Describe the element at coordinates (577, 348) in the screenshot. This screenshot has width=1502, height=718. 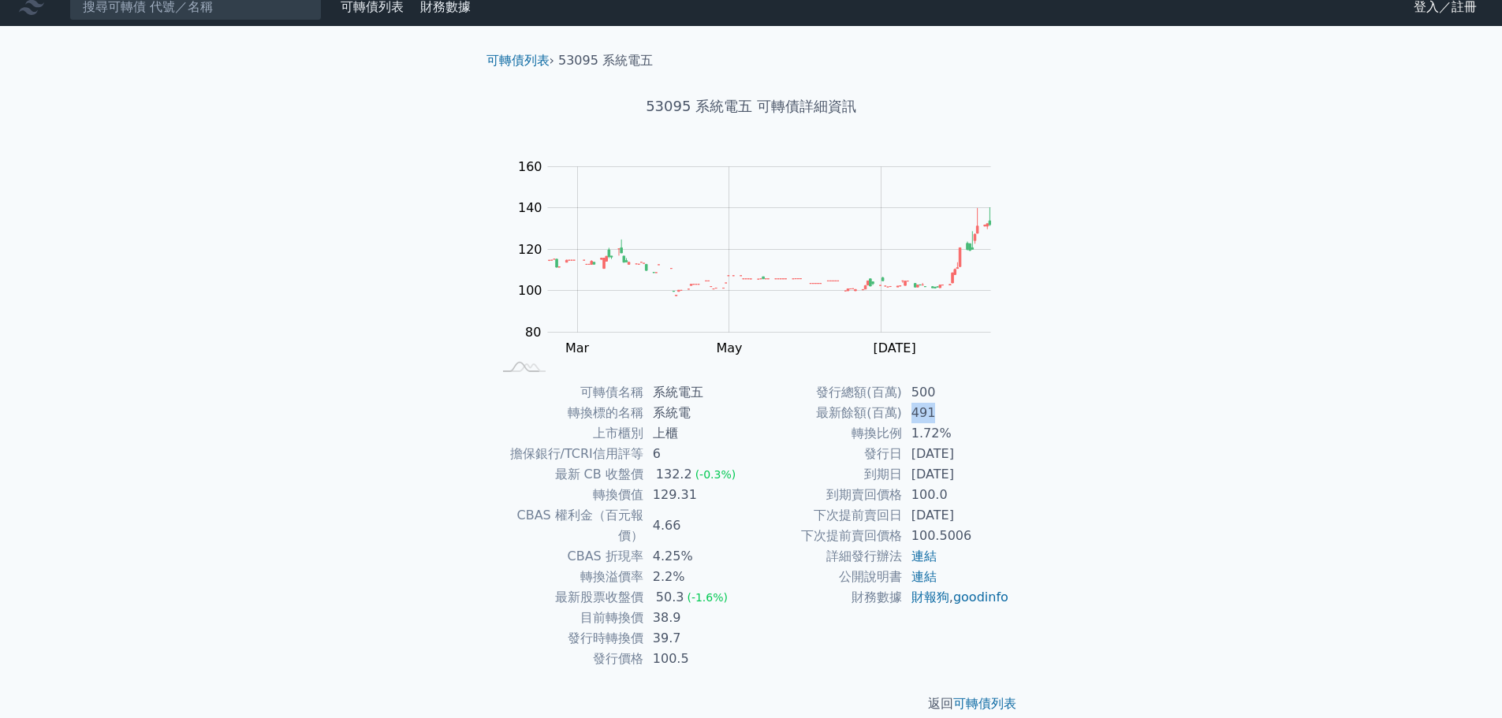
I see `tspan: Mar` at that location.